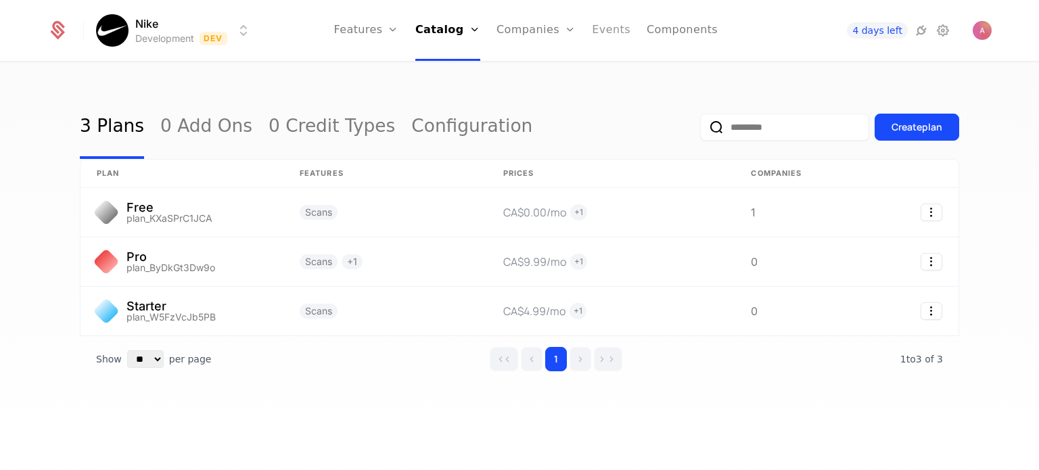 This screenshot has height=470, width=1039. Describe the element at coordinates (190, 359) in the screenshot. I see `span: per page` at that location.